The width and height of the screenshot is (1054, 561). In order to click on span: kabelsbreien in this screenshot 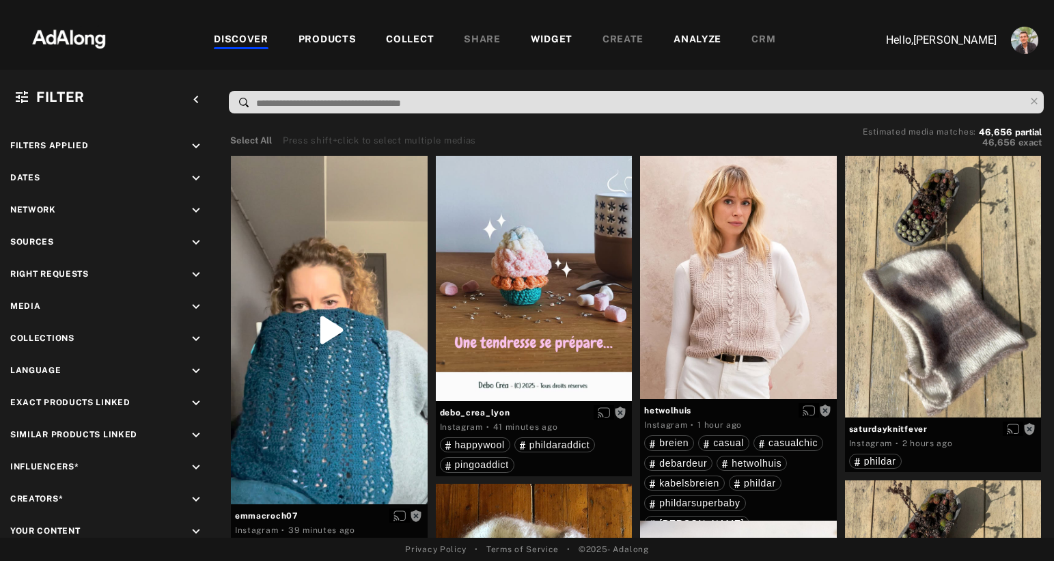, I will do `click(689, 483)`.